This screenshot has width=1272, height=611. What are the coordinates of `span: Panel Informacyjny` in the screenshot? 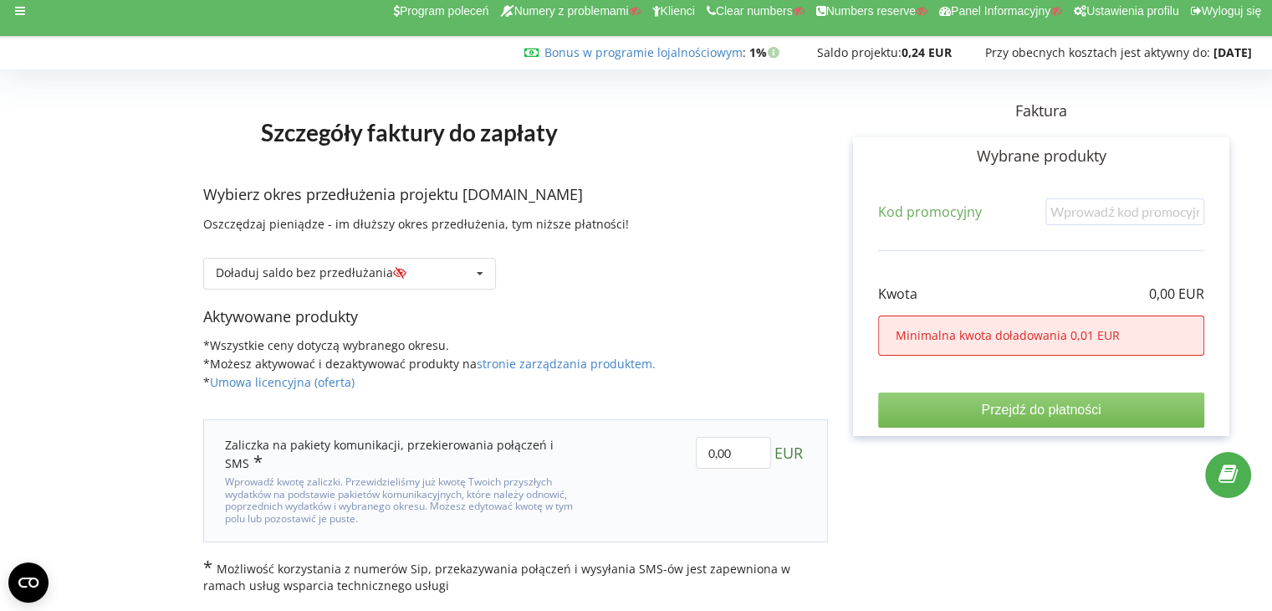 It's located at (1000, 11).